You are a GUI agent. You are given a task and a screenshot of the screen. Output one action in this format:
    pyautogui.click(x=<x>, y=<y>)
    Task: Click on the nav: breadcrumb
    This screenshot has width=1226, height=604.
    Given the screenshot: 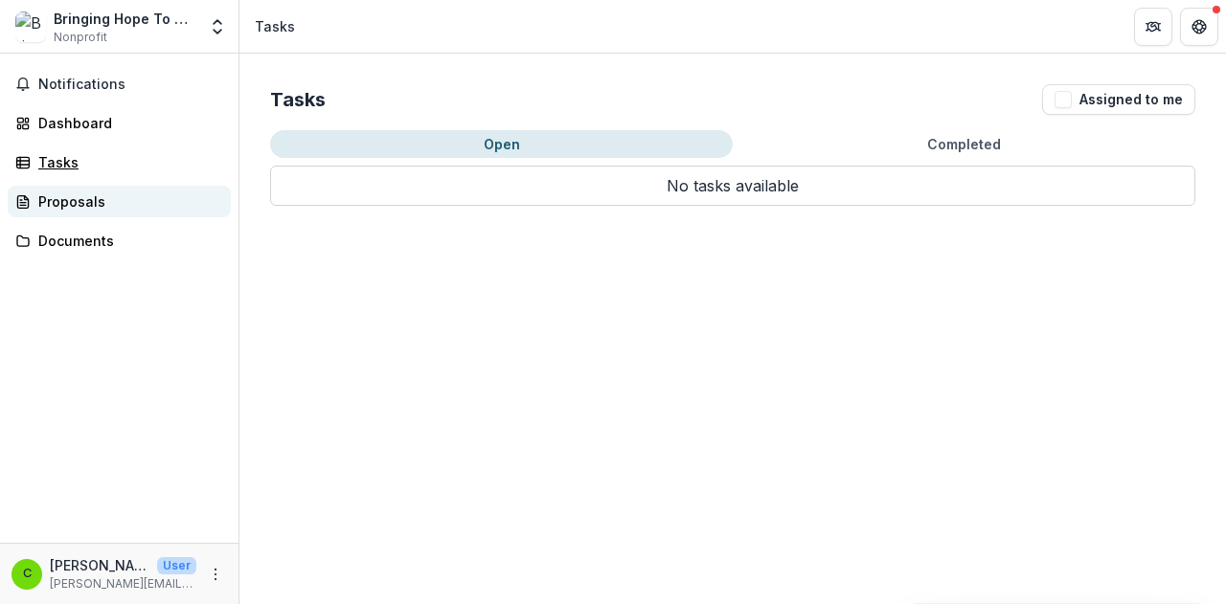 What is the action you would take?
    pyautogui.click(x=275, y=26)
    